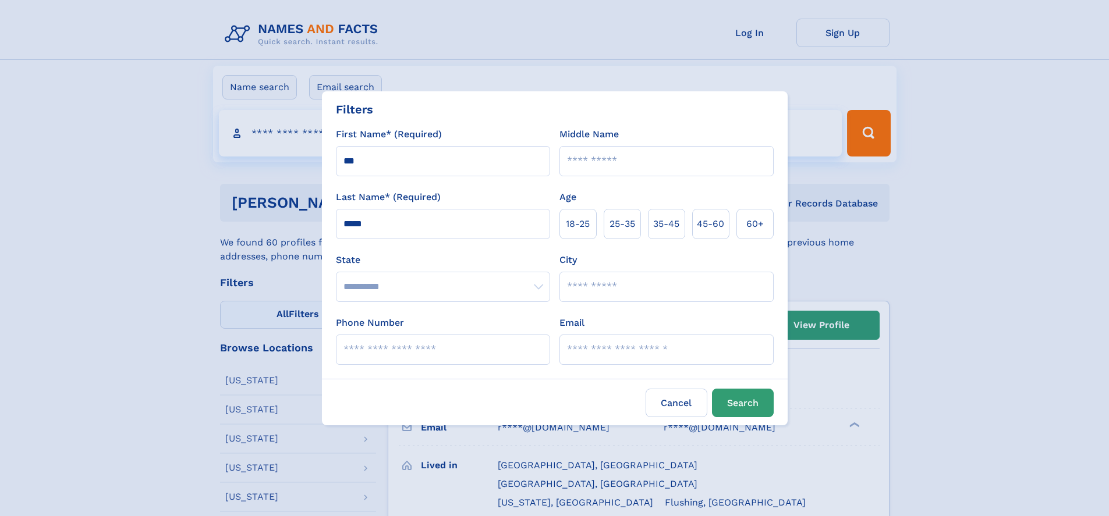 The height and width of the screenshot is (516, 1109). I want to click on label: First Name* (Required), so click(389, 134).